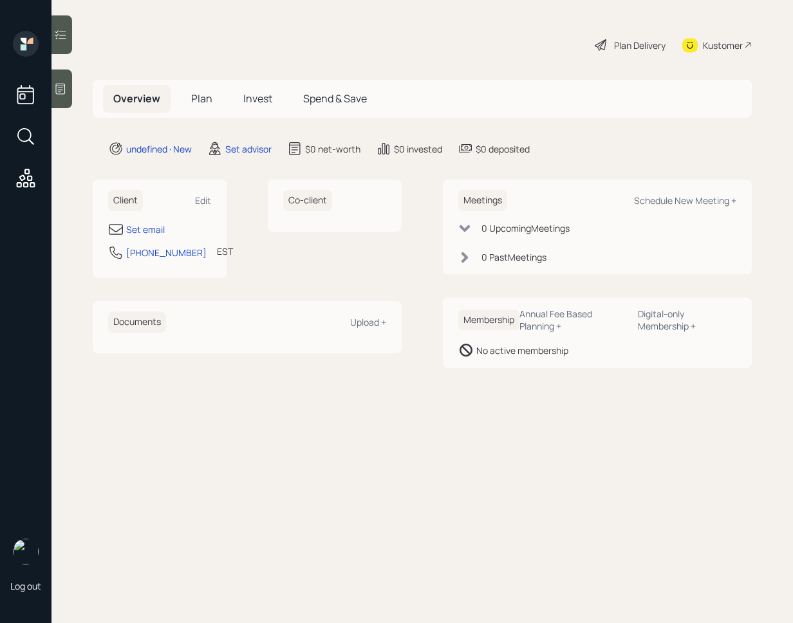 The width and height of the screenshot is (793, 623). I want to click on div: Schedule New Meeting +, so click(685, 200).